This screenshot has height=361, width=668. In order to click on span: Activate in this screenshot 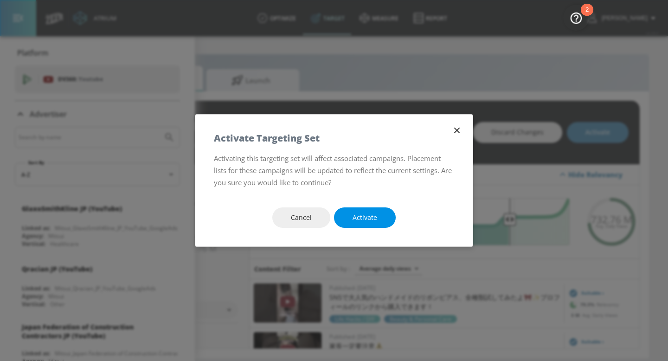, I will do `click(365, 217)`.